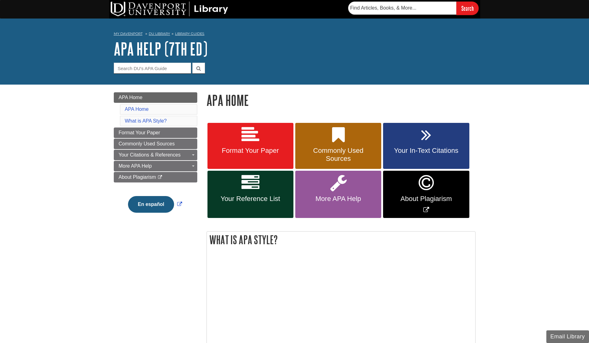  What do you see at coordinates (130, 97) in the screenshot?
I see `span: APA Home` at bounding box center [130, 97].